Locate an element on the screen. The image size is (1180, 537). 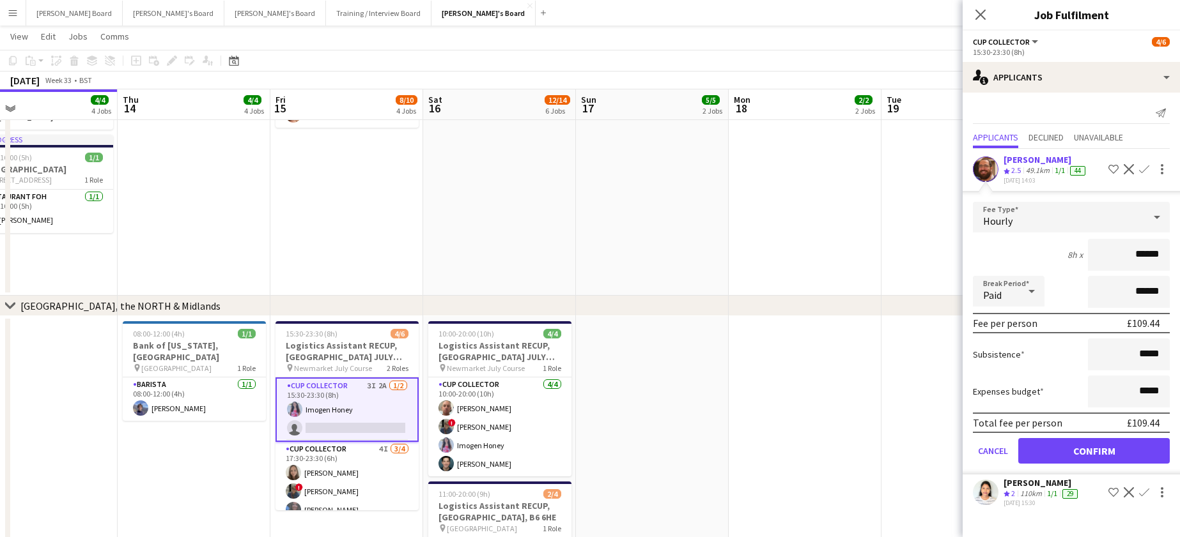
span: Fri is located at coordinates (281, 100).